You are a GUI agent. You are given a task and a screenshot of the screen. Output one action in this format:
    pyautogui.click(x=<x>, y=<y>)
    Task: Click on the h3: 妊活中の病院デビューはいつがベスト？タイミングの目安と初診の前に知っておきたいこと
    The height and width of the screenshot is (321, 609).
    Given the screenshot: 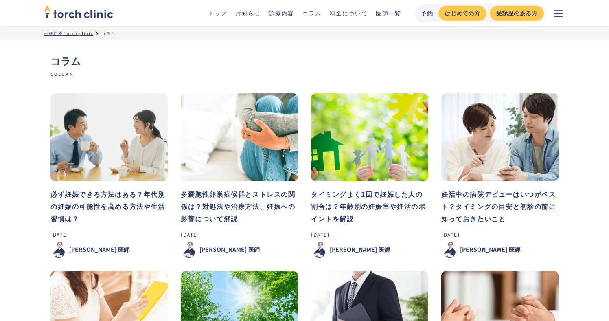 What is the action you would take?
    pyautogui.click(x=500, y=206)
    